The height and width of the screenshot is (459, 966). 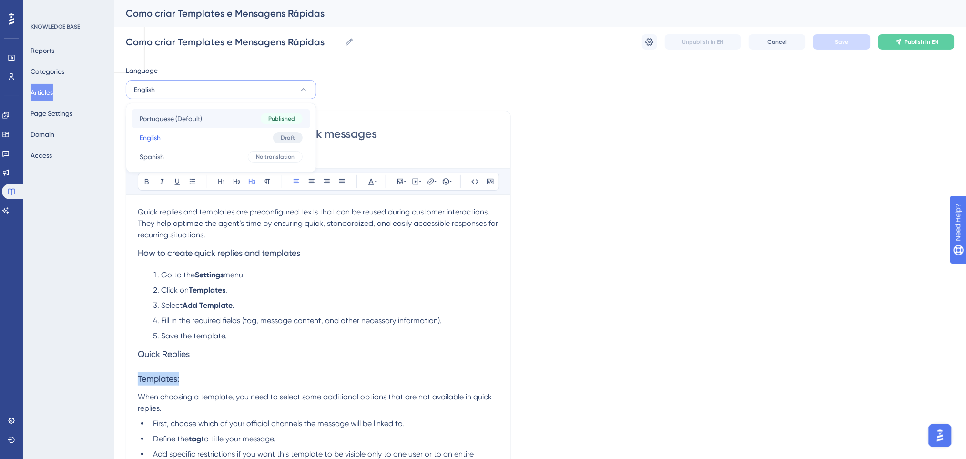 I want to click on button: Portuguese (Default)Published, so click(x=221, y=119).